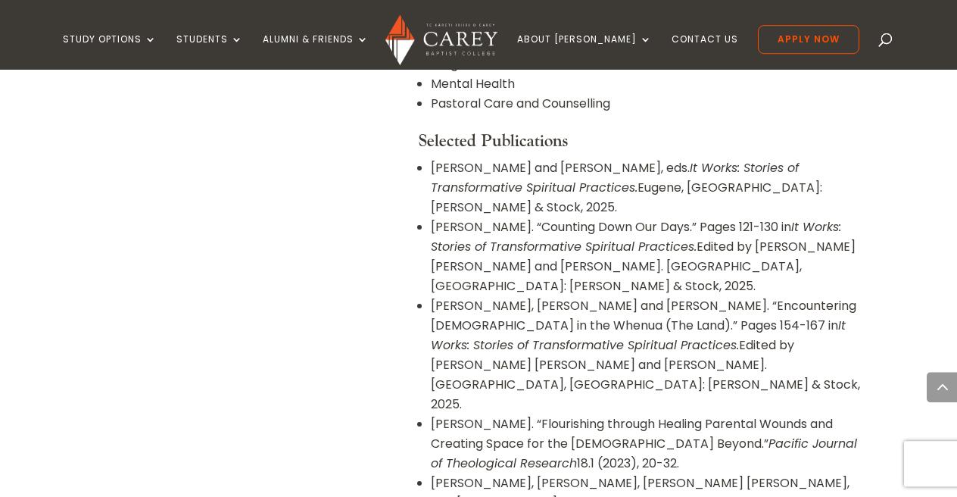 Image resolution: width=957 pixels, height=497 pixels. What do you see at coordinates (441, 39) in the screenshot?
I see `img: Carey Baptist College` at bounding box center [441, 39].